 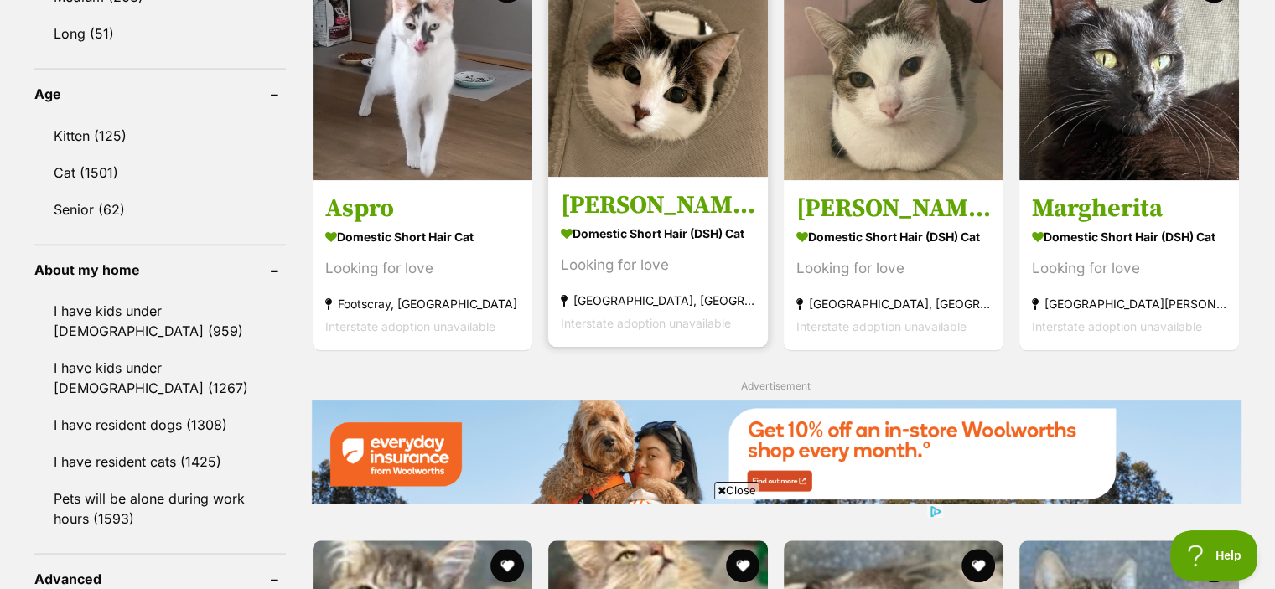 What do you see at coordinates (160, 462) in the screenshot?
I see `a: I have resident cats (1425)` at bounding box center [160, 462].